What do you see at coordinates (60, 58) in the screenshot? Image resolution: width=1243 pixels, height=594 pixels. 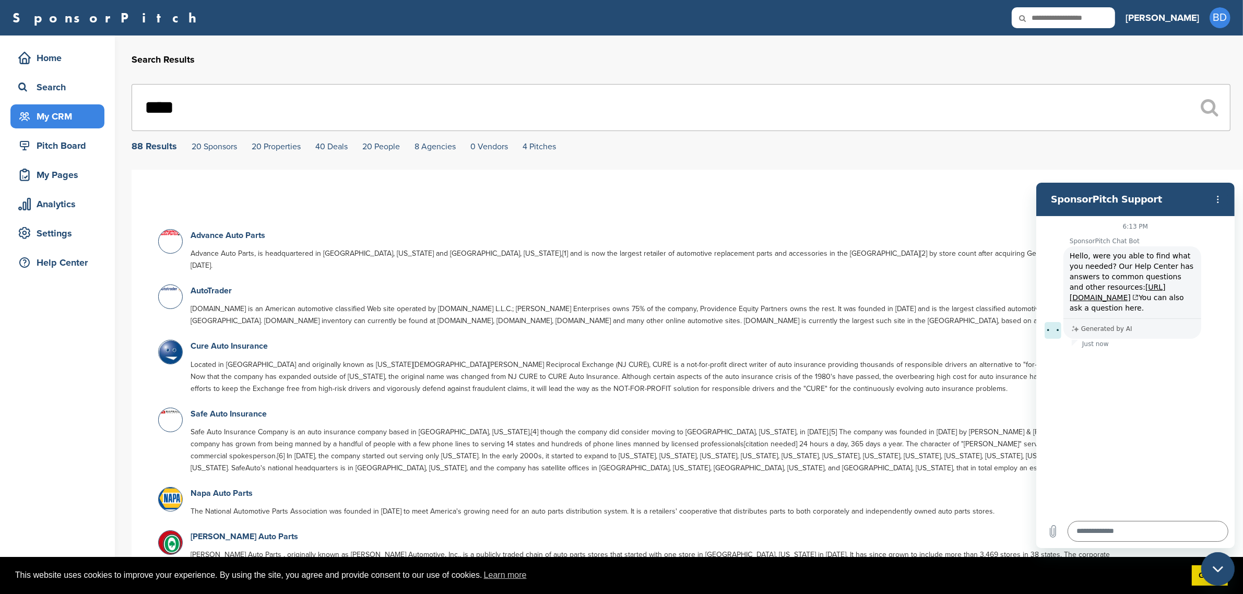 I see `div: Home` at bounding box center [60, 58].